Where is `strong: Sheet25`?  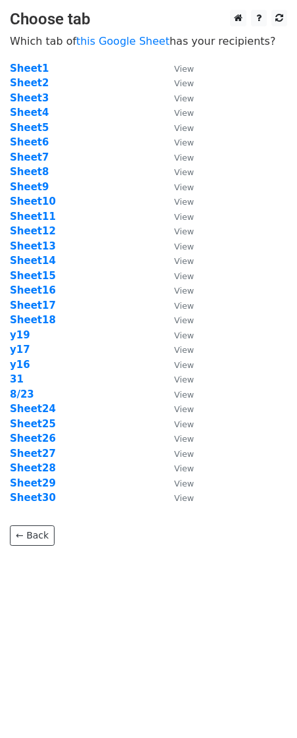
strong: Sheet25 is located at coordinates (33, 424).